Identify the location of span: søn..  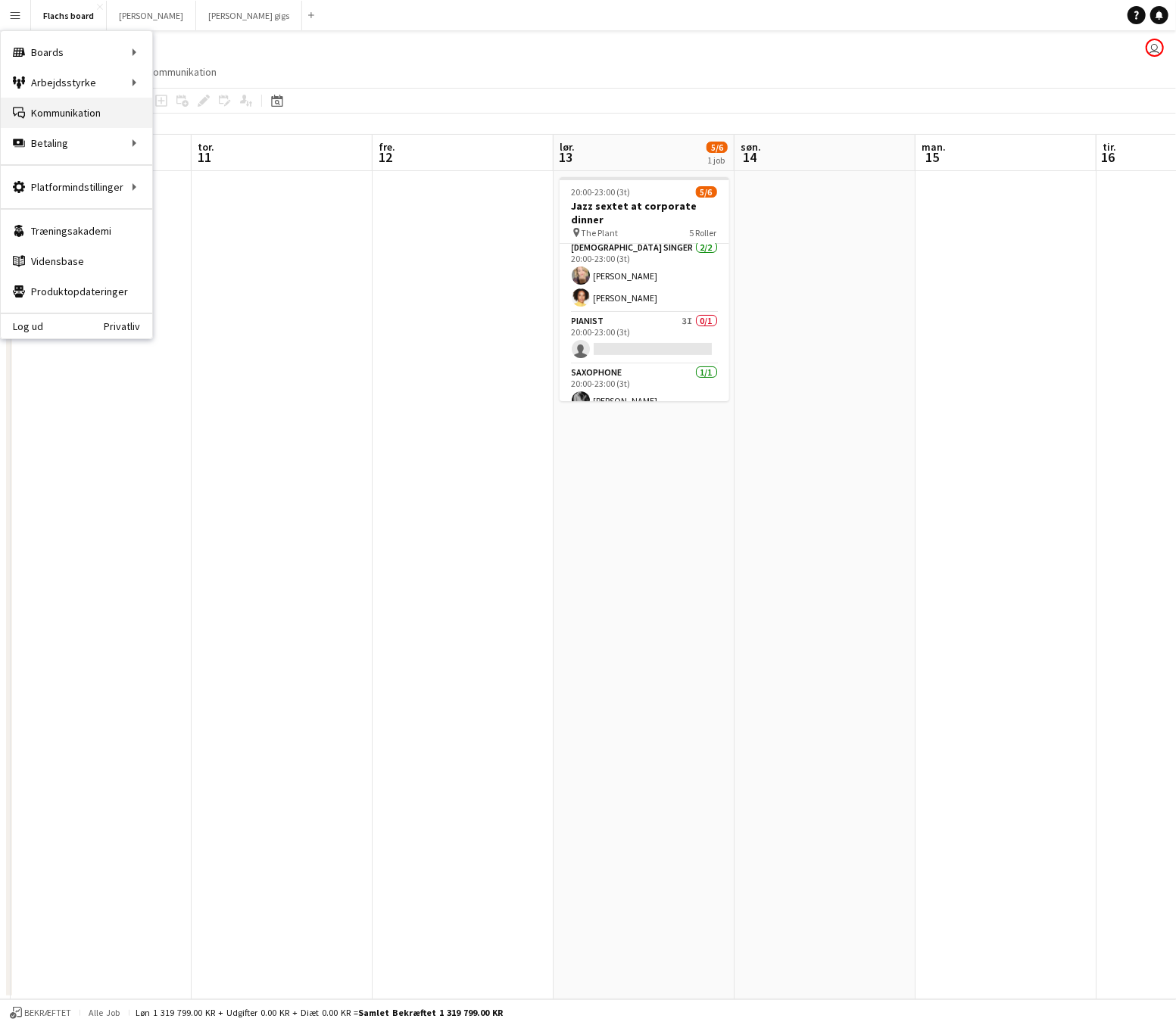
(750, 147).